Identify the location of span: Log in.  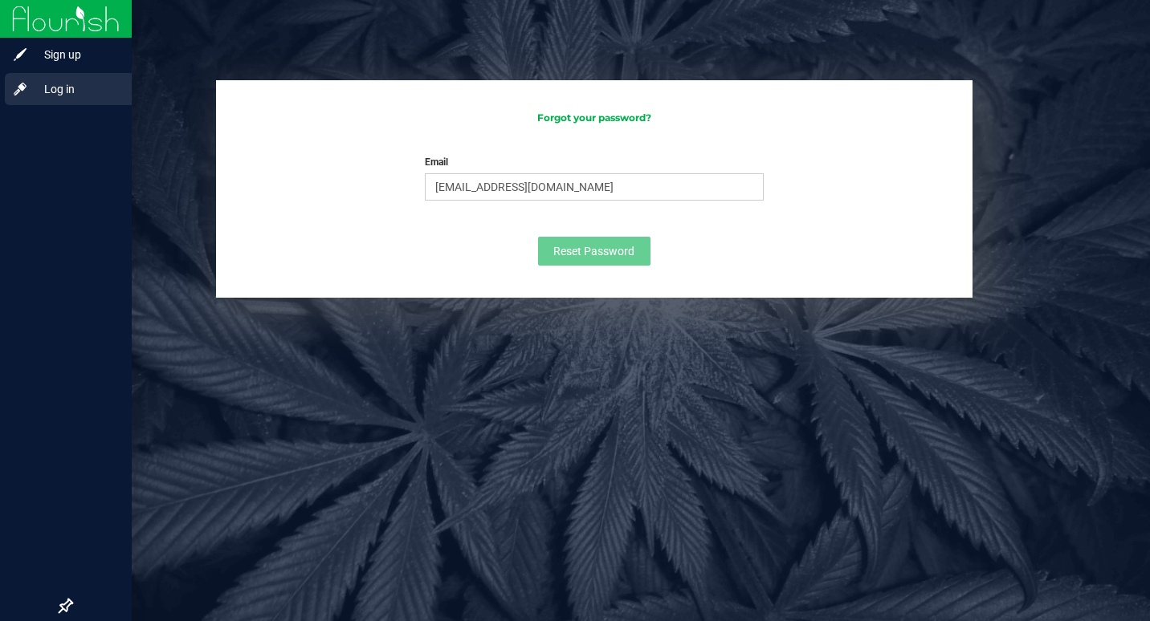
(76, 89).